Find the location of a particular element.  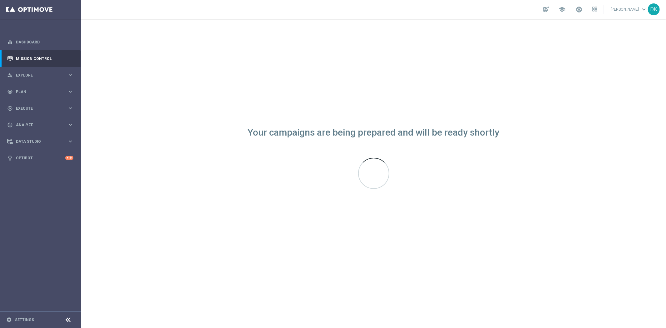

div: lightbulb Optibot +10 is located at coordinates (40, 158).